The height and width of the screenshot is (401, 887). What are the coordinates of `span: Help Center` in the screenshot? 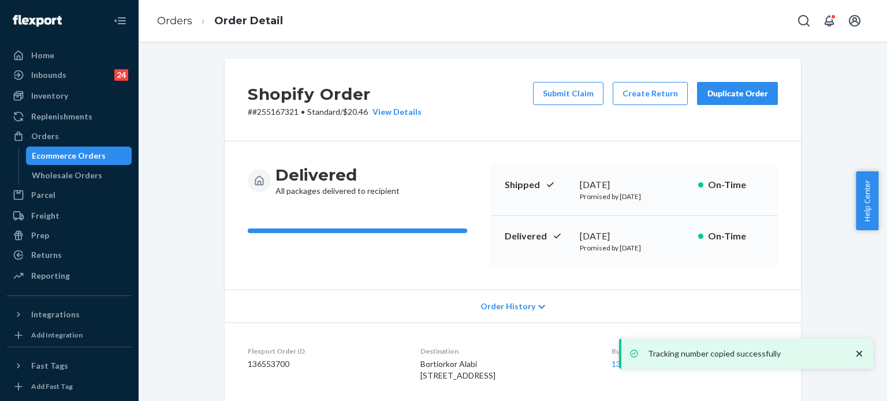 It's located at (867, 201).